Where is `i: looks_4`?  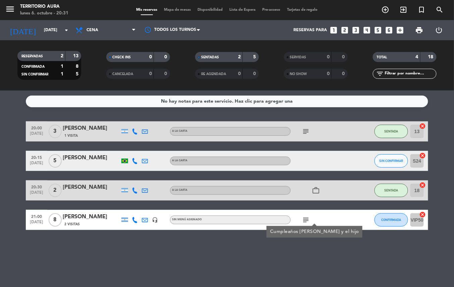
i: looks_4 is located at coordinates (367, 30).